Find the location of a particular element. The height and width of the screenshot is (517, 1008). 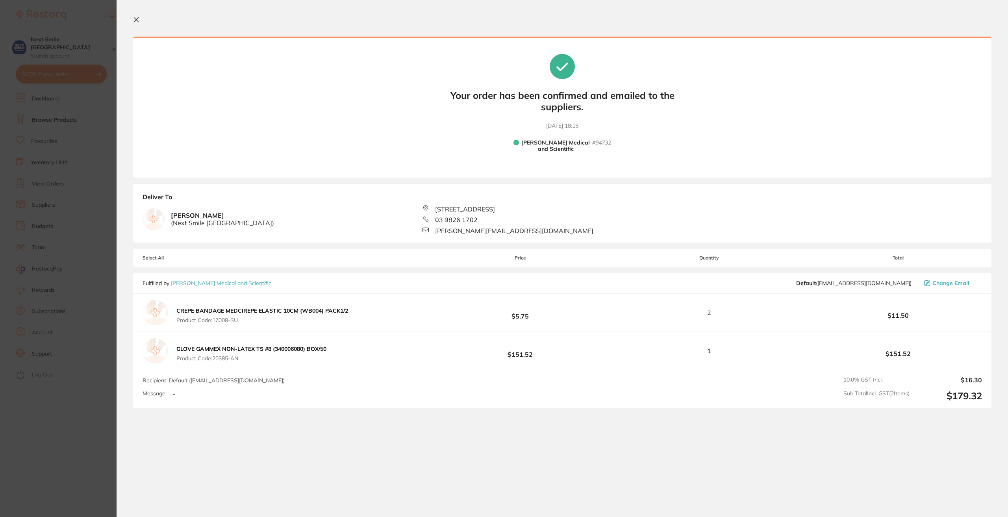

b: $11.50 is located at coordinates (898, 315).